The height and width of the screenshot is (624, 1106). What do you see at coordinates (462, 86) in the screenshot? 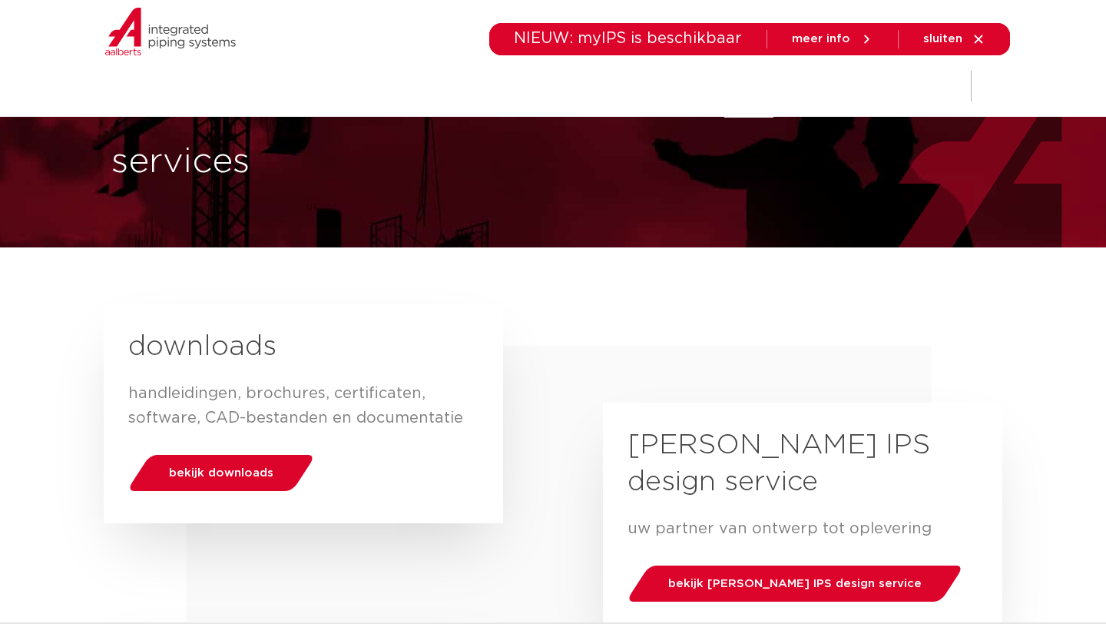
I see `a: markten` at bounding box center [462, 86].